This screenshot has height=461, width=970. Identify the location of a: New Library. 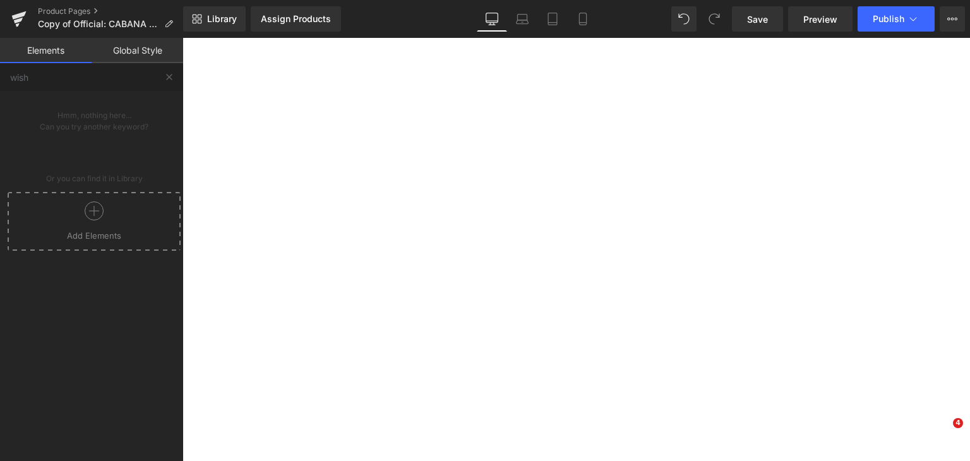
(214, 19).